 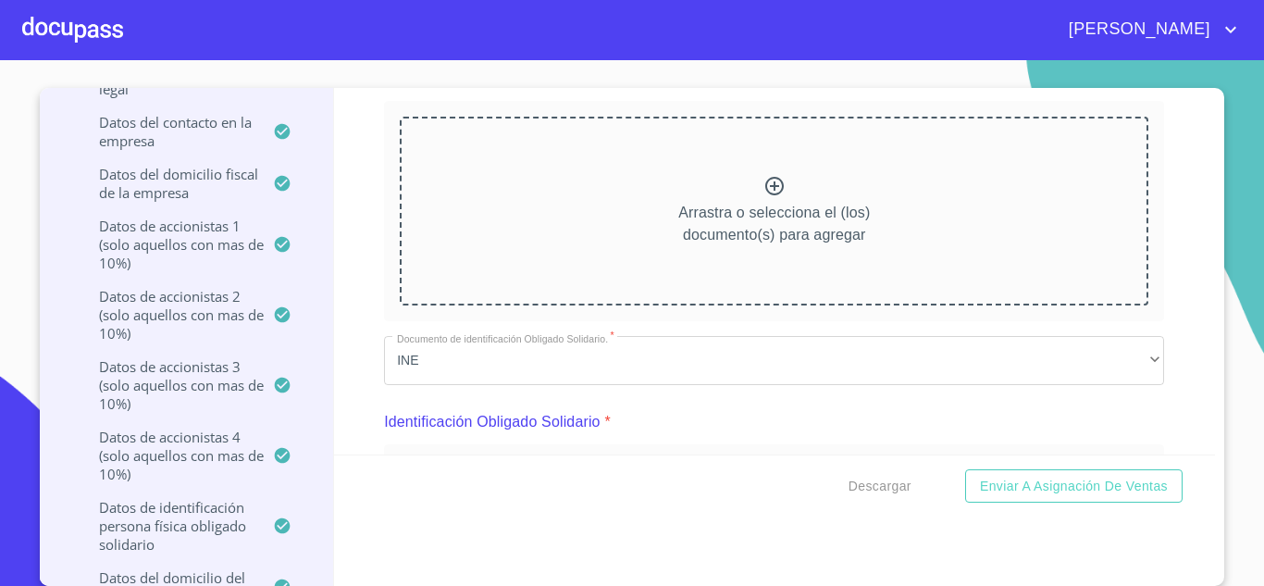 What do you see at coordinates (167, 131) in the screenshot?
I see `p: Datos del contacto en la empresa` at bounding box center [167, 131].